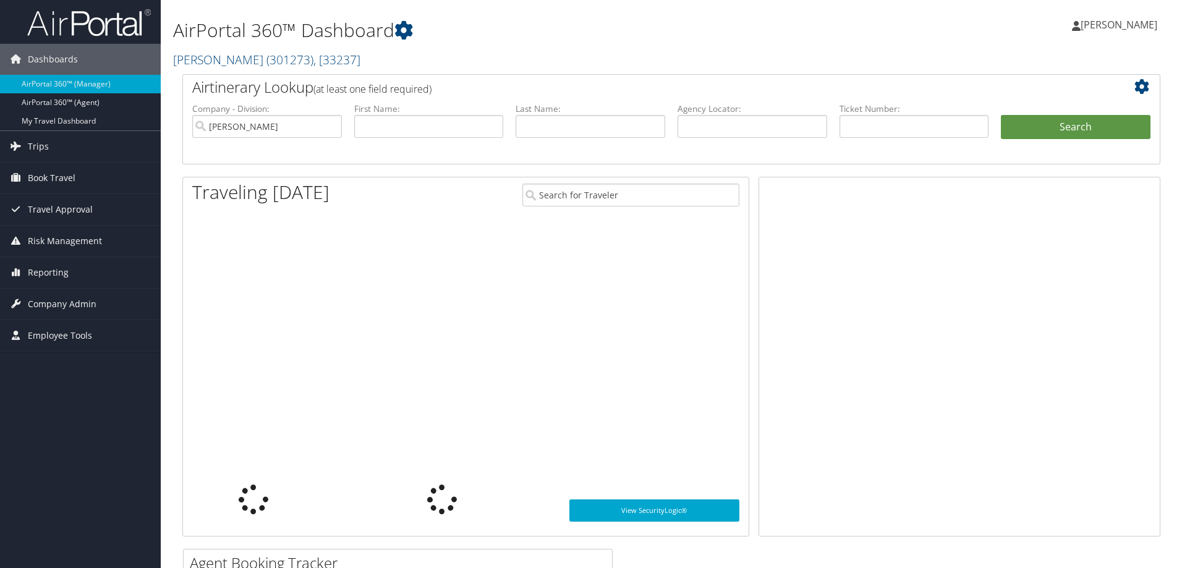 This screenshot has height=568, width=1182. Describe the element at coordinates (372, 89) in the screenshot. I see `span: (at least one field required)` at that location.